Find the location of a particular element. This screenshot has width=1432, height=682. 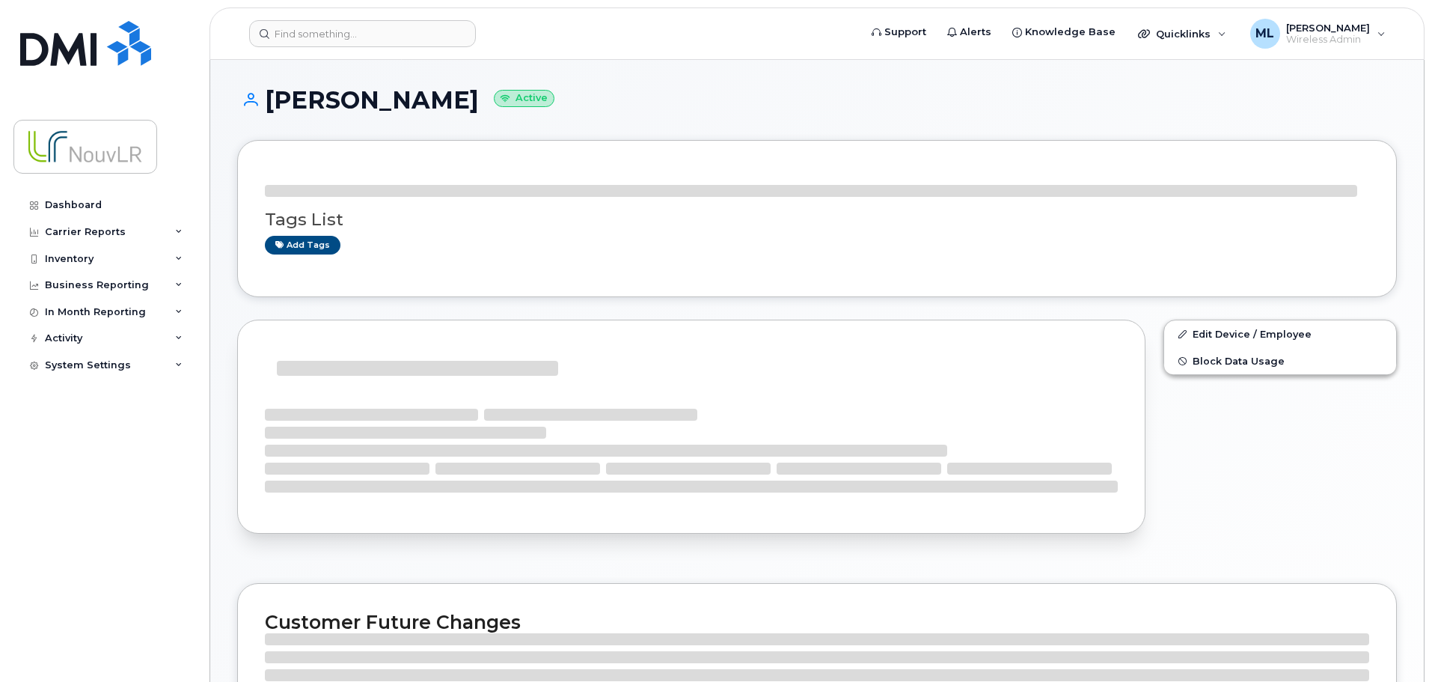

button: Block Data Usage is located at coordinates (1280, 361).